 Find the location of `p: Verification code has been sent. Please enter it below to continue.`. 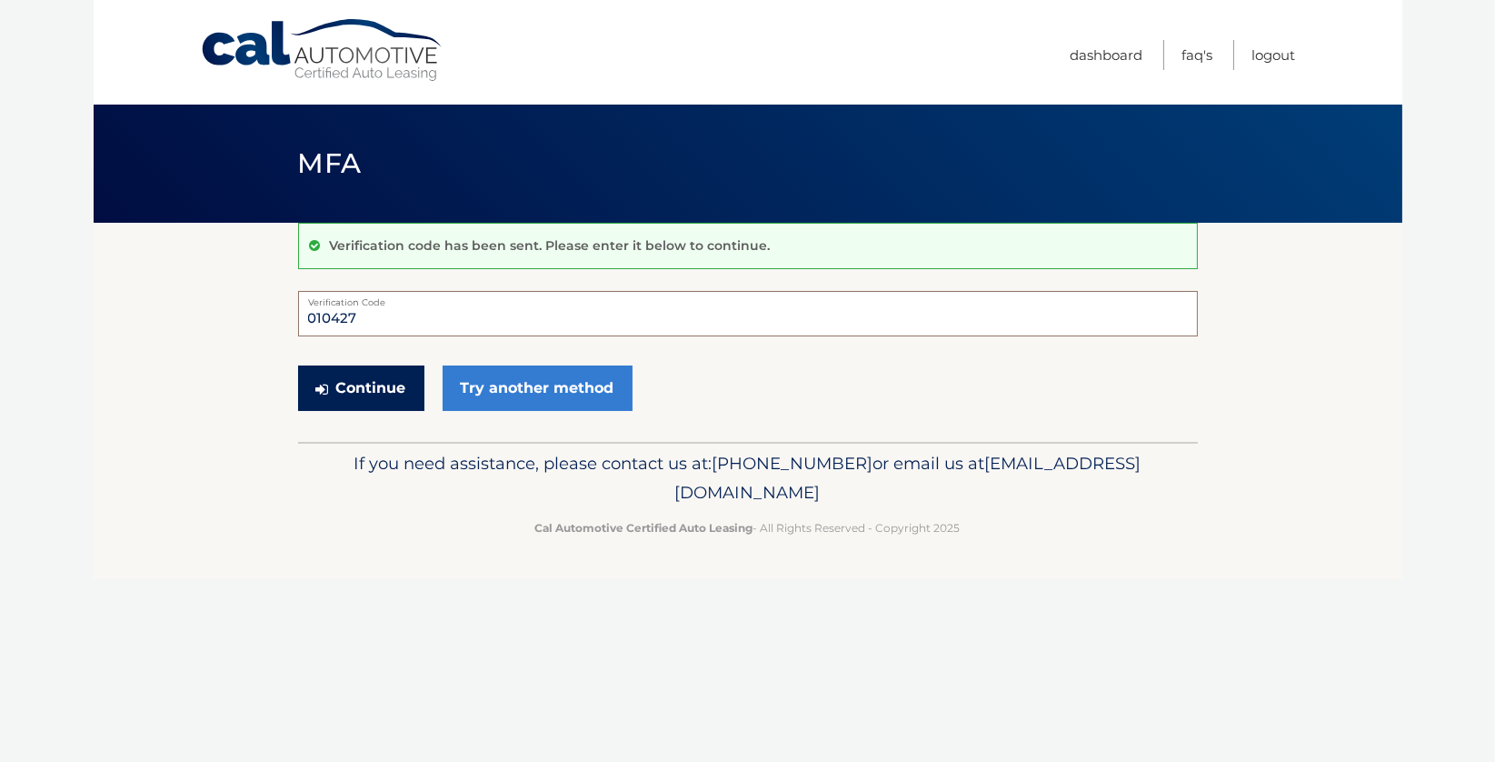

p: Verification code has been sent. Please enter it below to continue. is located at coordinates (550, 245).